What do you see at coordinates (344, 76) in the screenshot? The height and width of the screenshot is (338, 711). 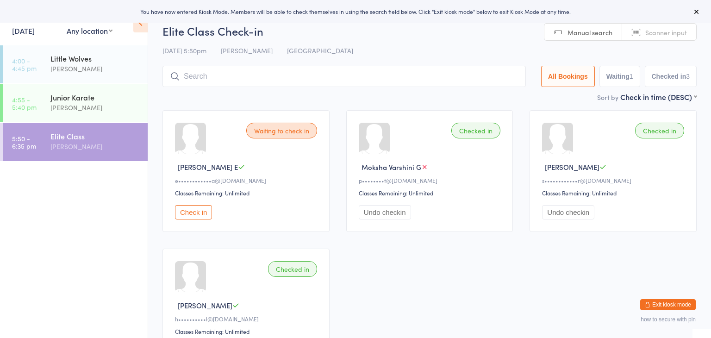 I see `input: Search` at bounding box center [344, 76].